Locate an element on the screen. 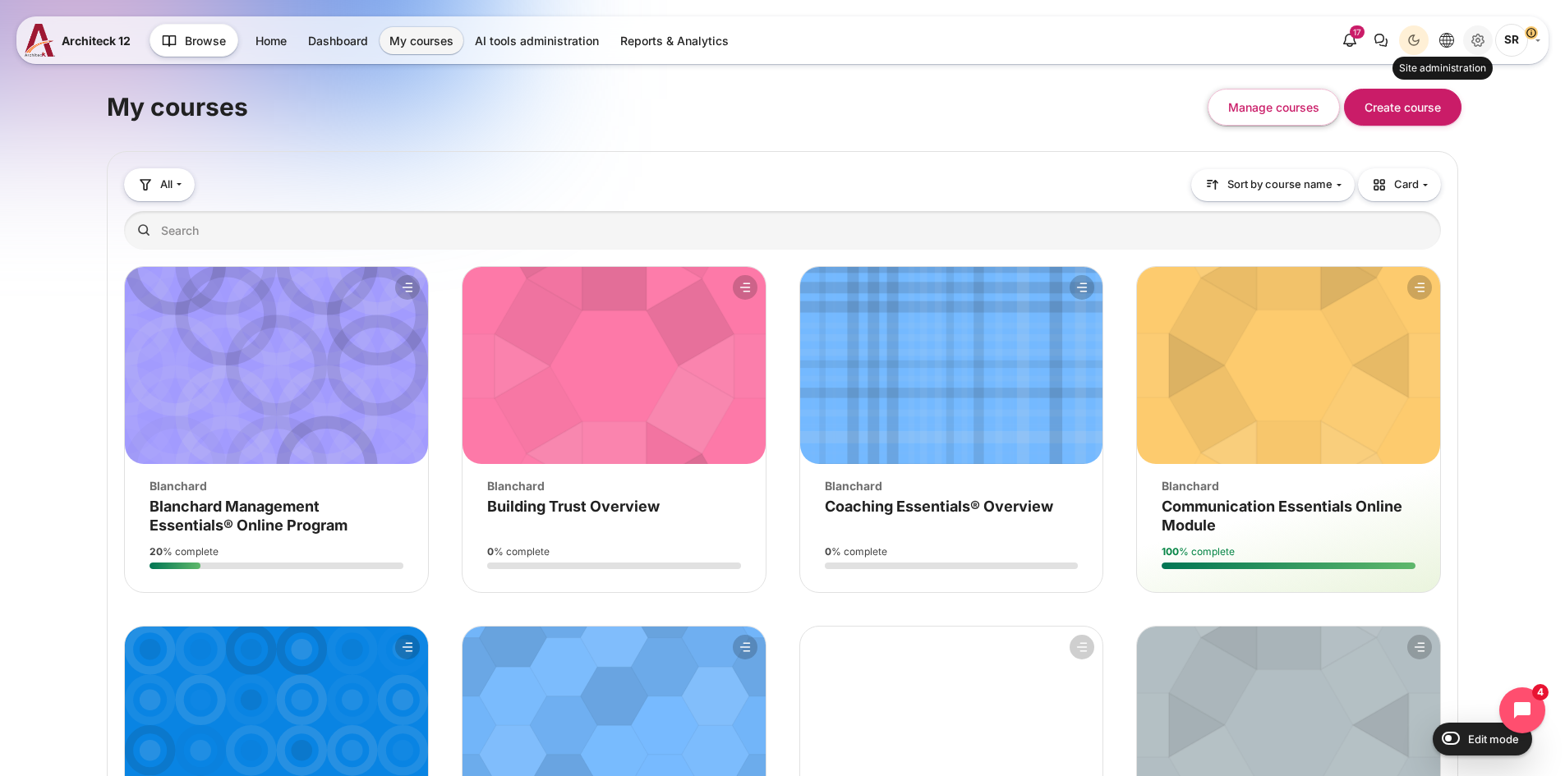 This screenshot has width=1565, height=776. span: Sort by course name is located at coordinates (1280, 185).